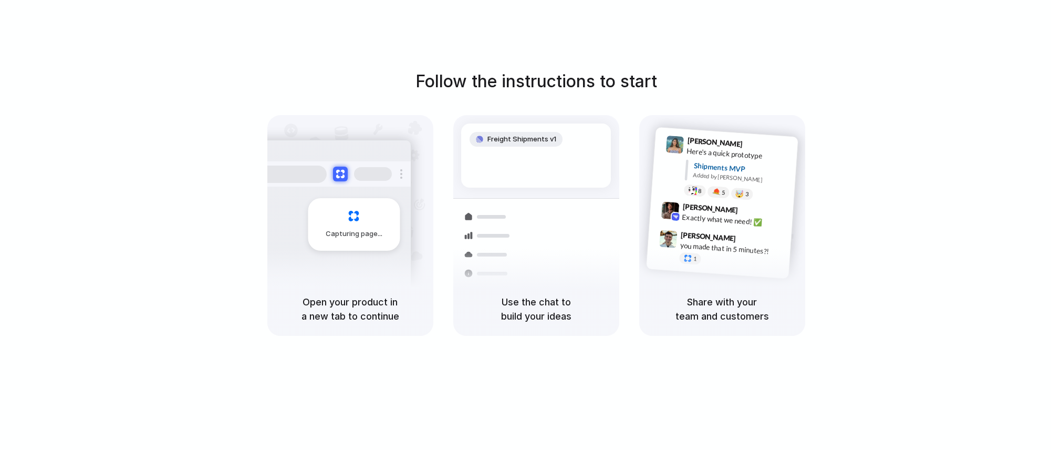 Image resolution: width=1051 pixels, height=450 pixels. Describe the element at coordinates (751, 212) in the screenshot. I see `span: 9:42 AM` at that location.